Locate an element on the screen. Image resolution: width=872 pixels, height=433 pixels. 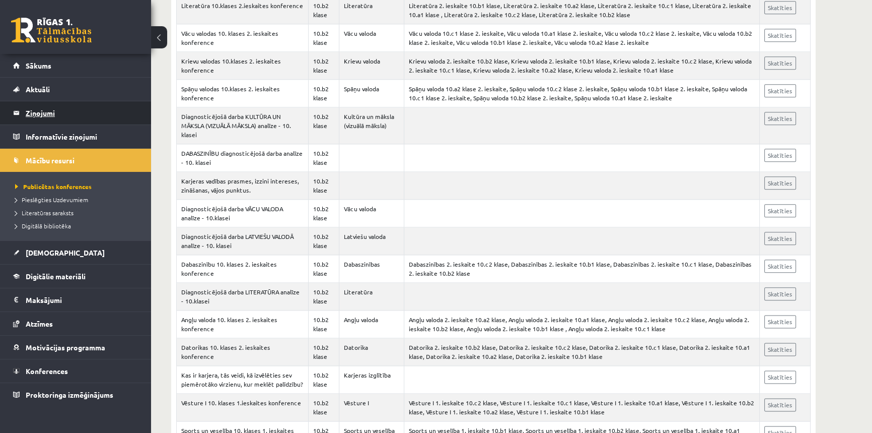
td: Vēsture I 10. klases 1.ieskaites konference is located at coordinates (243, 407).